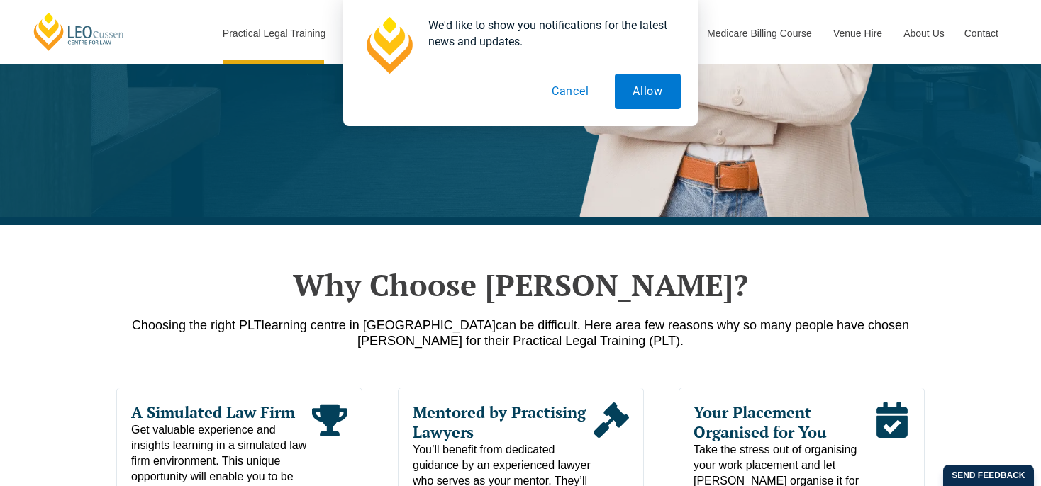 Image resolution: width=1041 pixels, height=486 pixels. Describe the element at coordinates (783, 422) in the screenshot. I see `span: Your Placement Organised for You` at that location.